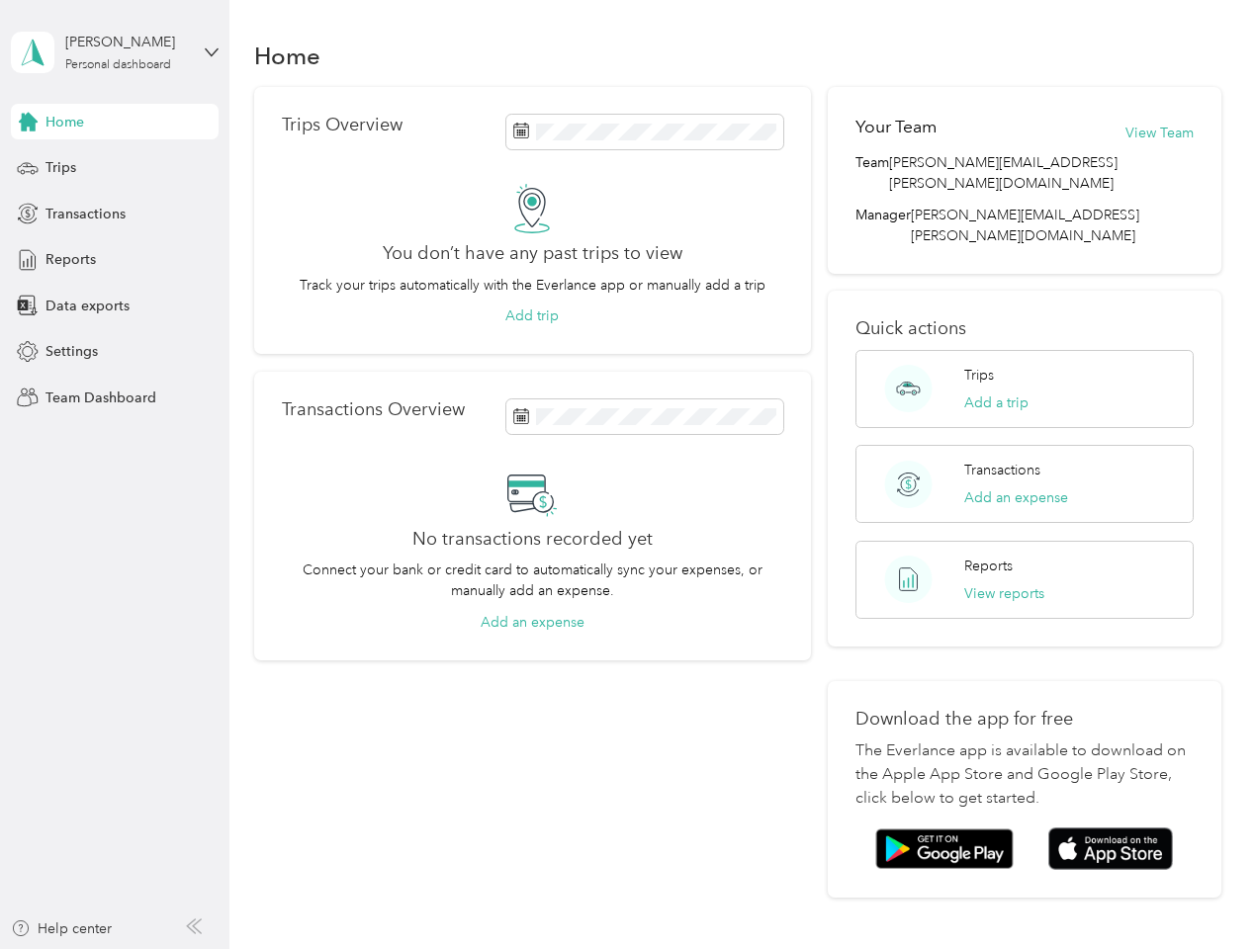  What do you see at coordinates (996, 402) in the screenshot?
I see `button: Add a trip` at bounding box center [996, 402].